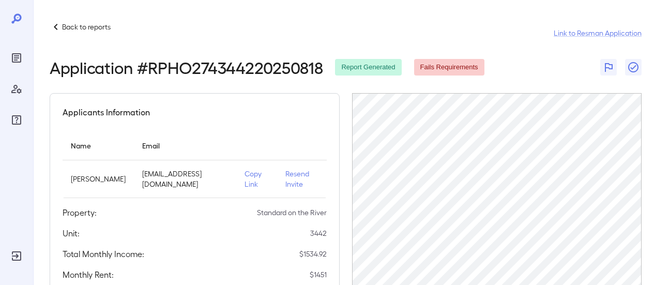 The width and height of the screenshot is (654, 285). I want to click on span: Report Generated, so click(368, 67).